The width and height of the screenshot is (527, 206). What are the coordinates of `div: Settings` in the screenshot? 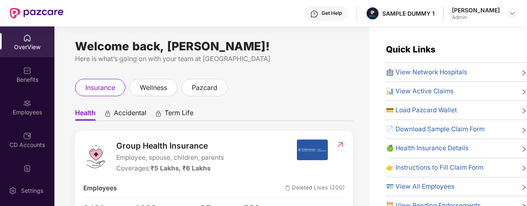 It's located at (32, 190).